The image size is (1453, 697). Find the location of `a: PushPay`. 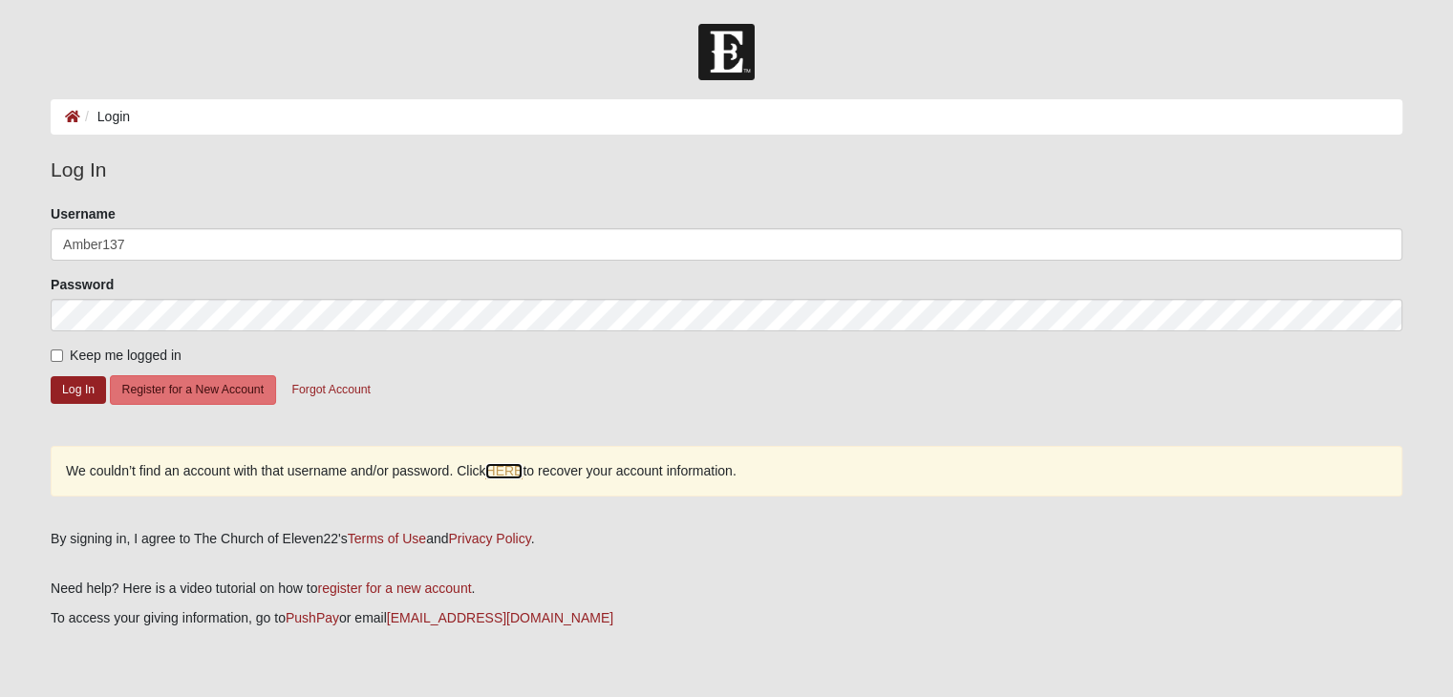

a: PushPay is located at coordinates (312, 618).